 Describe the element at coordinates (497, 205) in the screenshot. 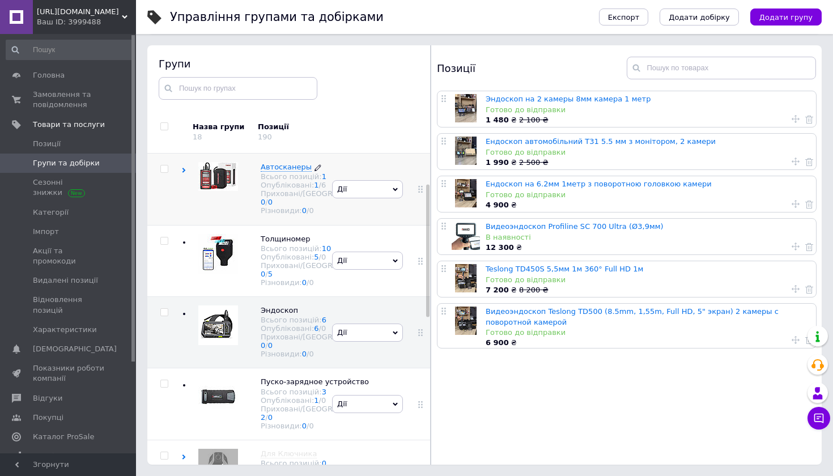

I see `b: 4 900` at that location.